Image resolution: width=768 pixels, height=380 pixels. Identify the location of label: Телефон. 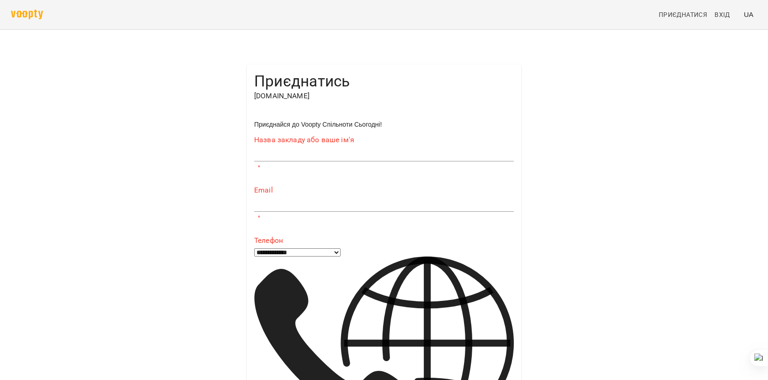
(384, 241).